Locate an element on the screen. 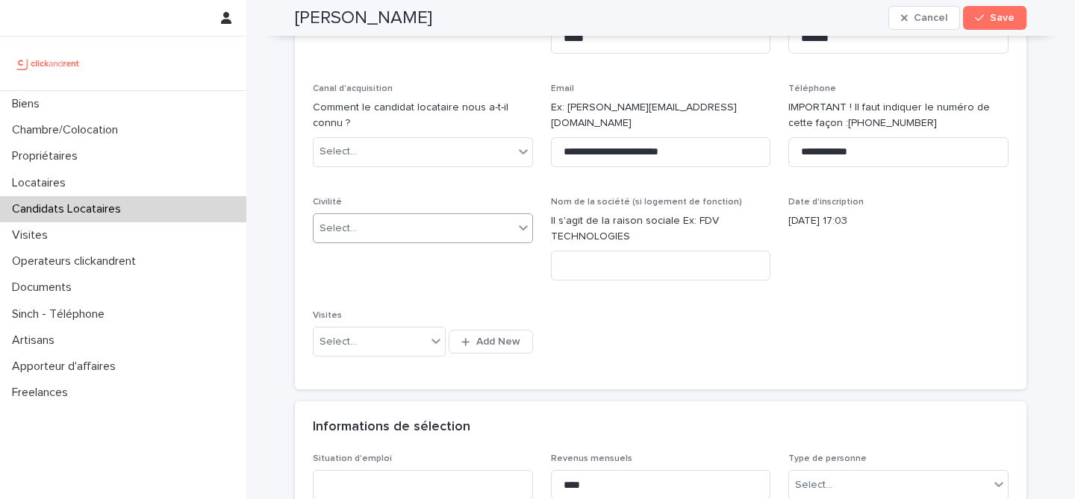  button: Cancel is located at coordinates (924, 18).